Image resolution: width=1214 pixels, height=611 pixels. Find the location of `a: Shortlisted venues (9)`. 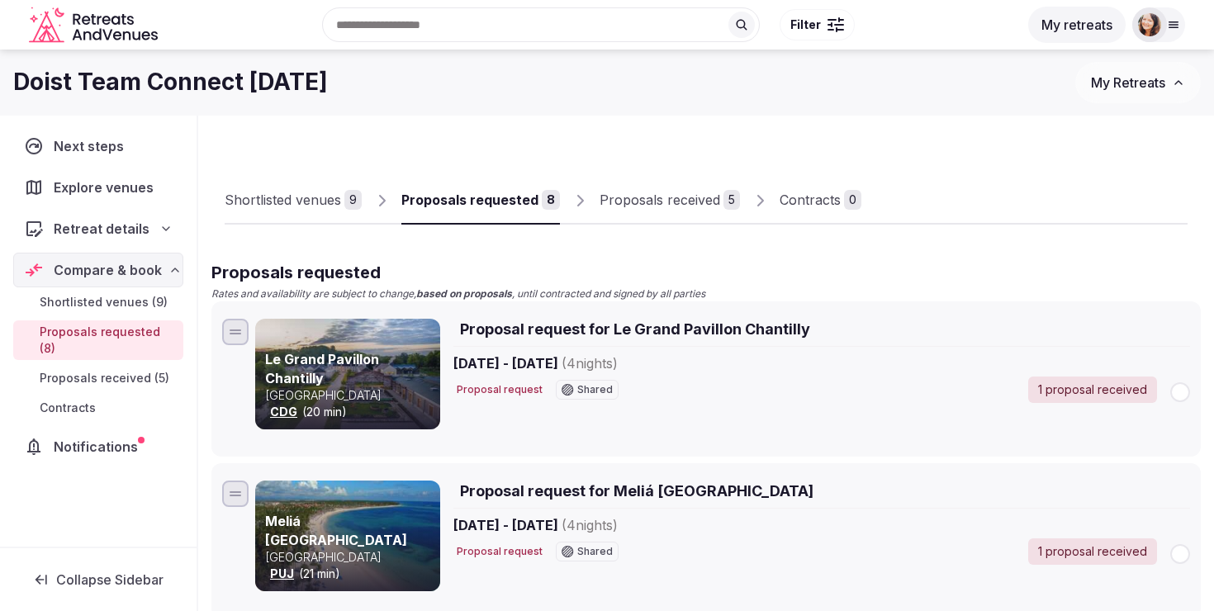

a: Shortlisted venues (9) is located at coordinates (98, 302).